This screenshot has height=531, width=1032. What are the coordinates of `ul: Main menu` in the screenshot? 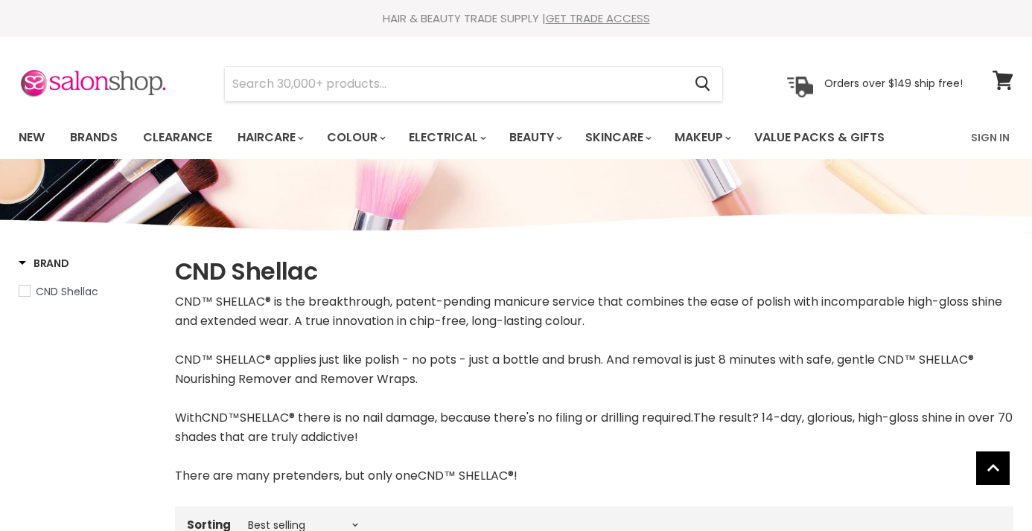 It's located at (468, 138).